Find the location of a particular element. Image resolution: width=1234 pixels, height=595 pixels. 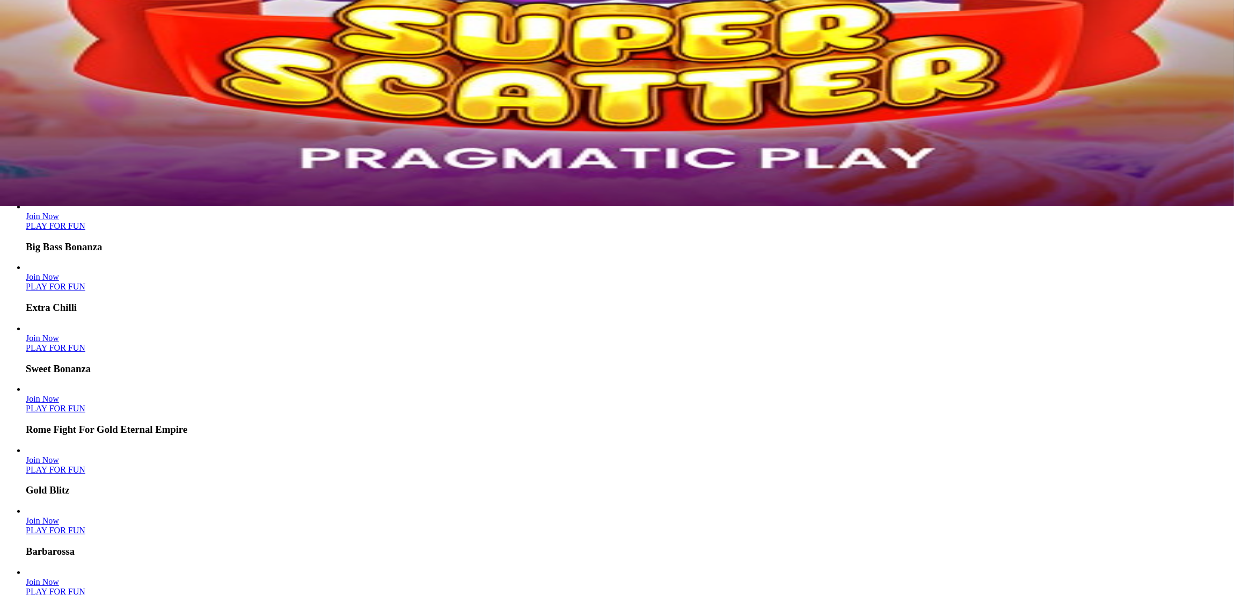

h3: Rome Fight For Gold Eternal Empire is located at coordinates (627, 429).